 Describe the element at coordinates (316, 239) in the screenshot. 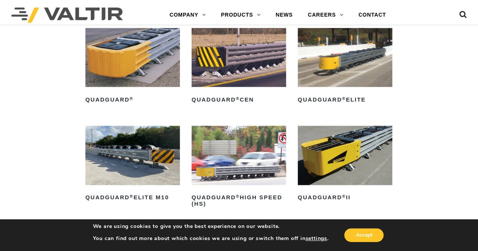

I see `button: settings` at that location.